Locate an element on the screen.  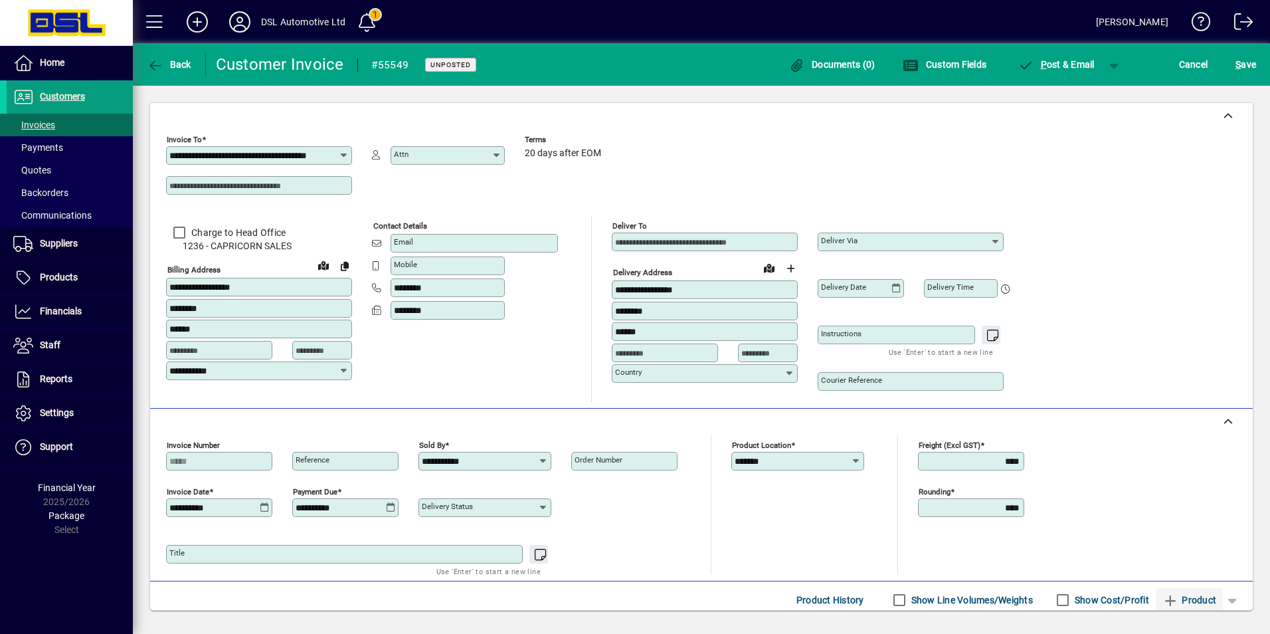
span: ave is located at coordinates (1245, 64).